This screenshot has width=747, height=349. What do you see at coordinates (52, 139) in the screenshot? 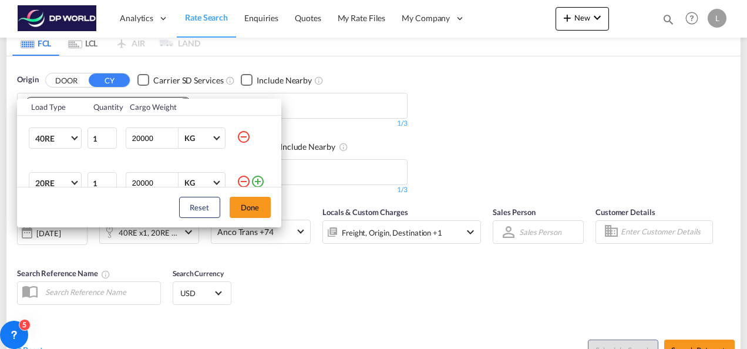
I see `span: 40RE` at bounding box center [52, 139].